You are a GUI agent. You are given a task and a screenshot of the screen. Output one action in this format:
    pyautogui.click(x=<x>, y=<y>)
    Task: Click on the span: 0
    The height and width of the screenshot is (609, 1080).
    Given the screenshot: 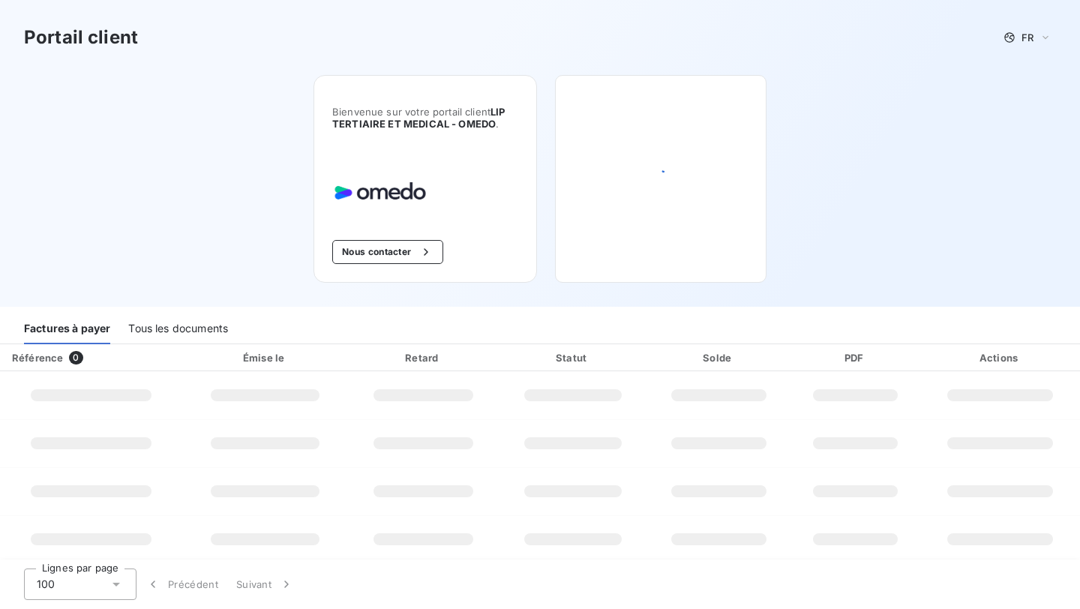 What is the action you would take?
    pyautogui.click(x=76, y=358)
    